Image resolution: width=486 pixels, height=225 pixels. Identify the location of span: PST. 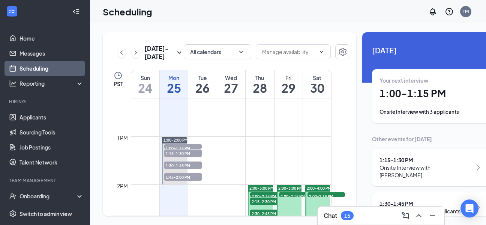
(118, 84).